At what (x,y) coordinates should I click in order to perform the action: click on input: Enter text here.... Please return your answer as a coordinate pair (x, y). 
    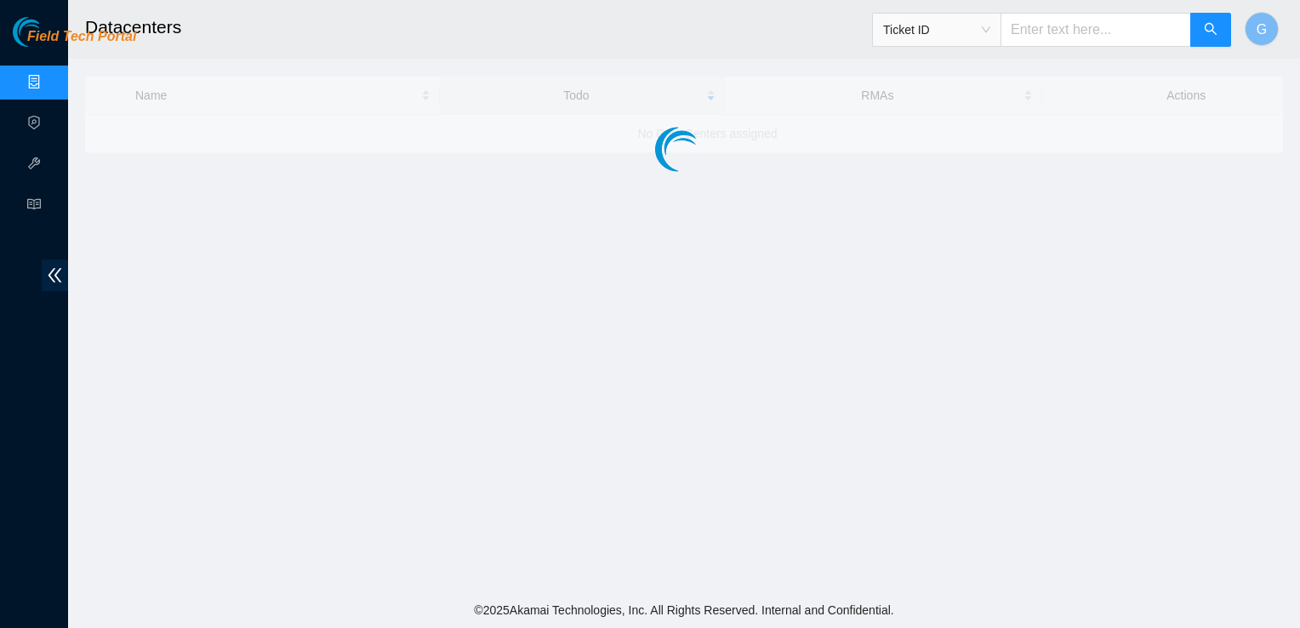
    Looking at the image, I should click on (1096, 30).